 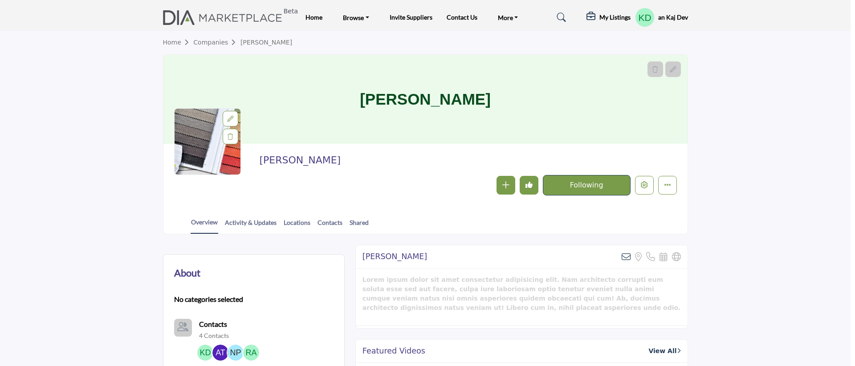 What do you see at coordinates (508, 17) in the screenshot?
I see `a: More` at bounding box center [508, 17].